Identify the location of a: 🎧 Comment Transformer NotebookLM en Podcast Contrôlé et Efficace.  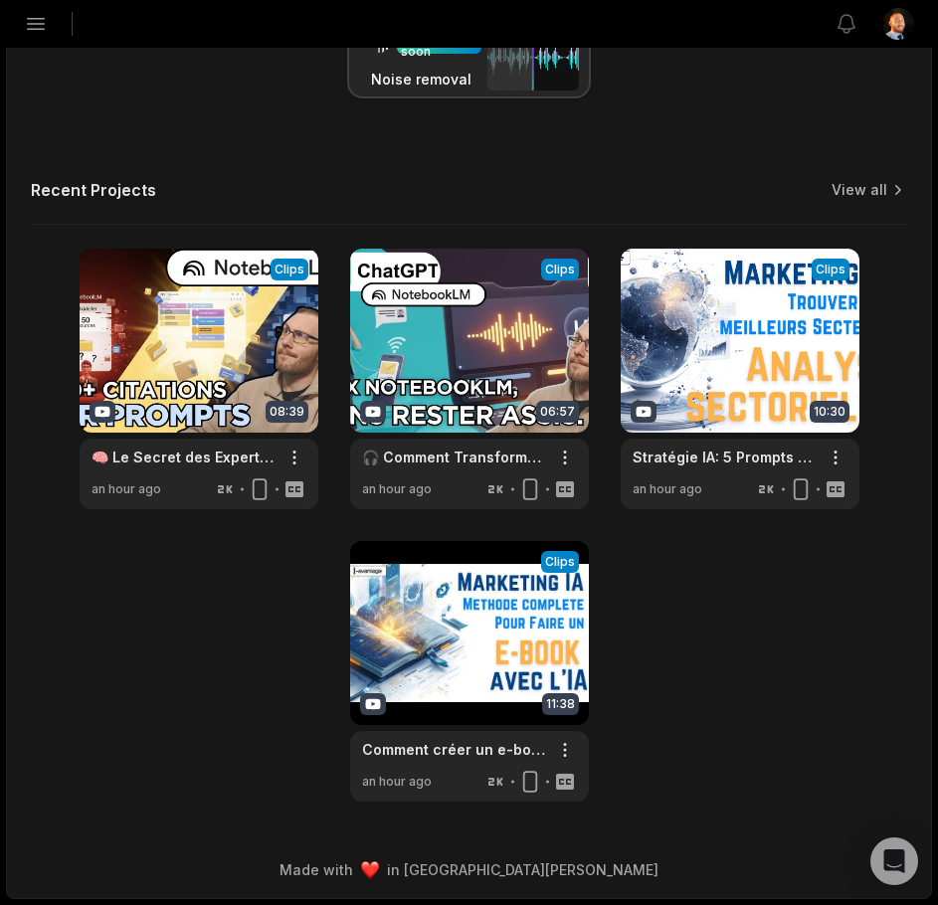
(454, 457).